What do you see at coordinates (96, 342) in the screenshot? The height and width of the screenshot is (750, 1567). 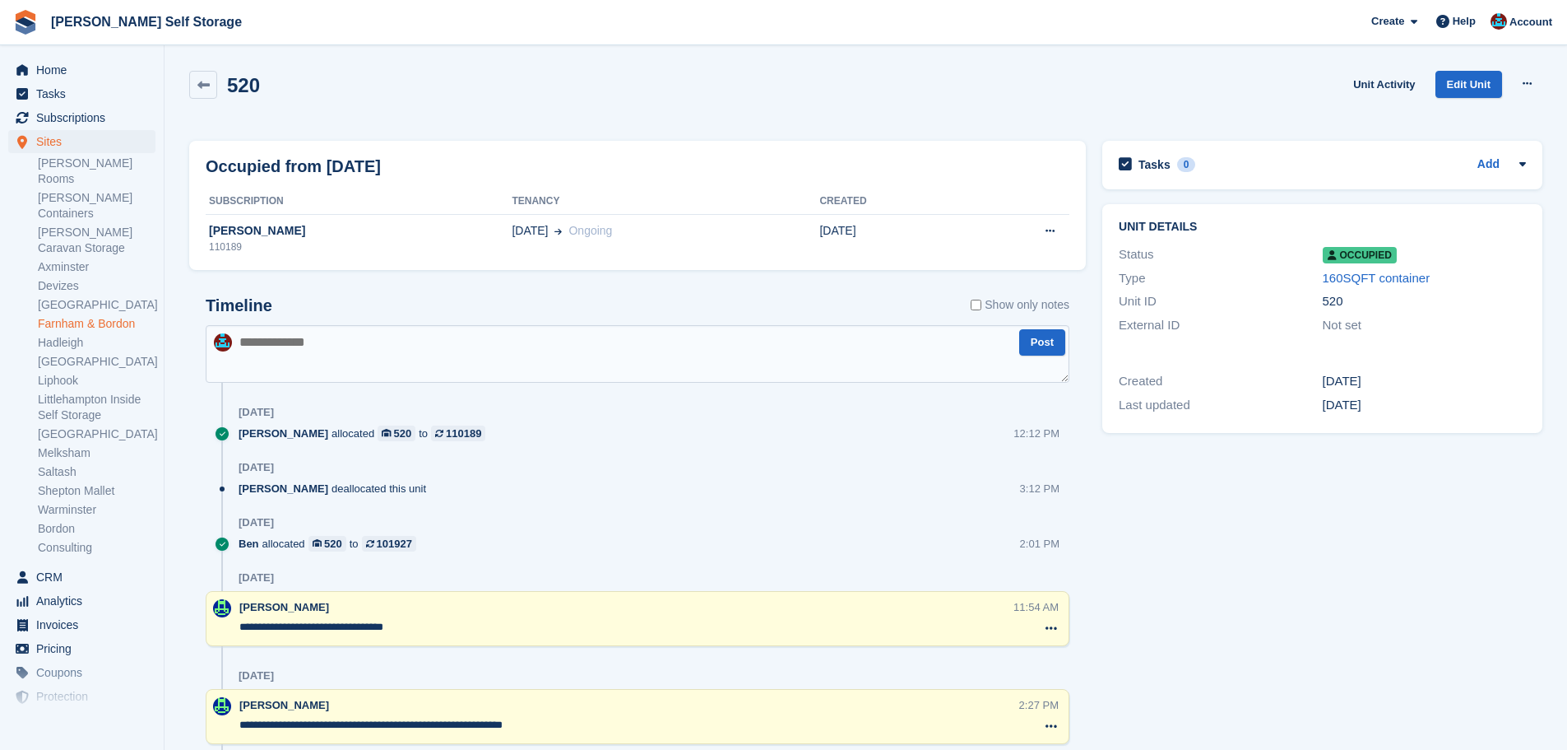 I see `a: Hadleigh` at bounding box center [96, 342].